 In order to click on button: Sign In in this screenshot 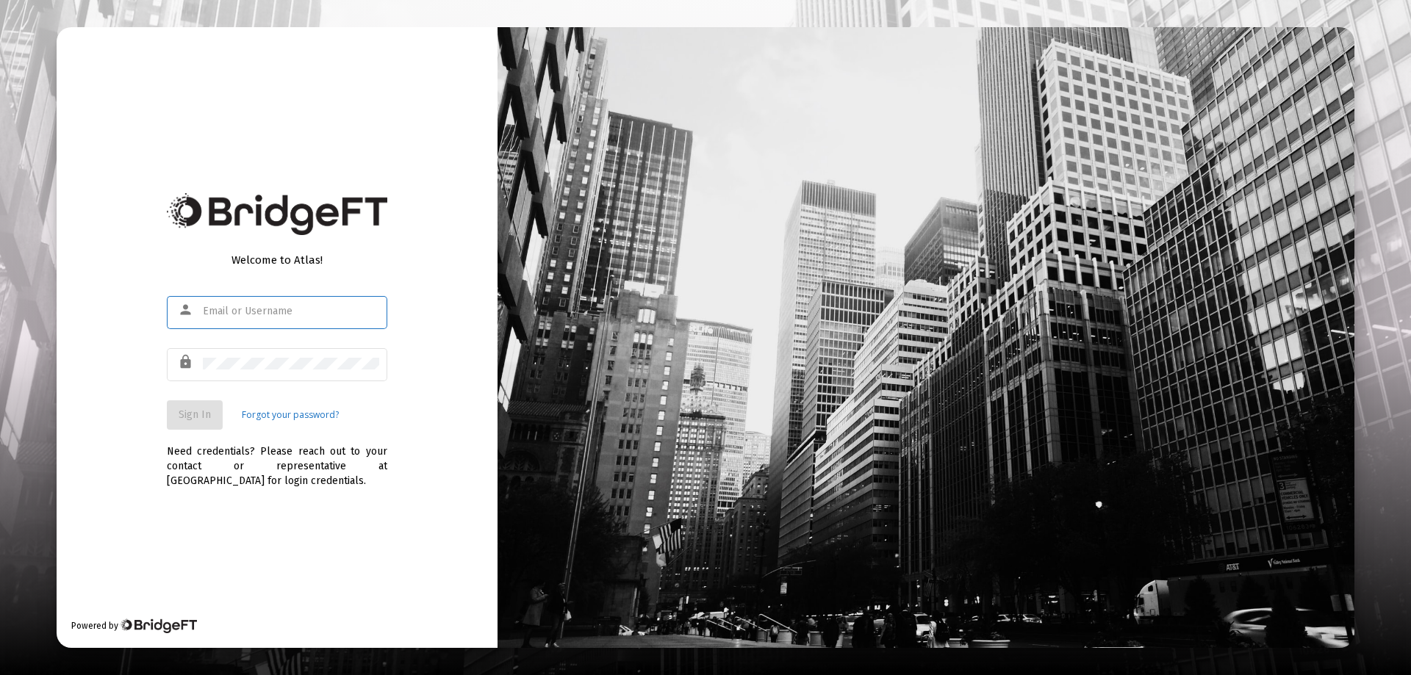, I will do `click(195, 415)`.